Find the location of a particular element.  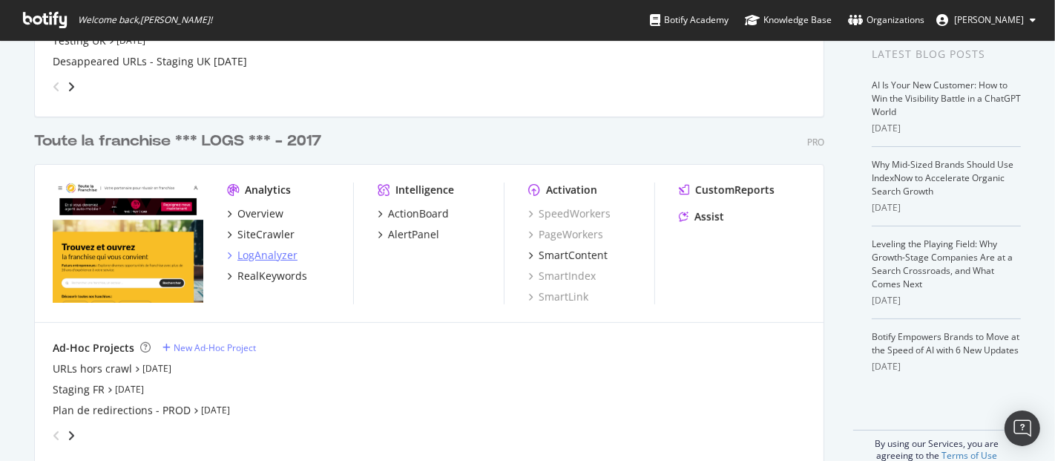

a: Leveling the Playing Field: Why Growth-Stage Companies Are at a Search Crossroads, and What Comes... is located at coordinates (942, 263).